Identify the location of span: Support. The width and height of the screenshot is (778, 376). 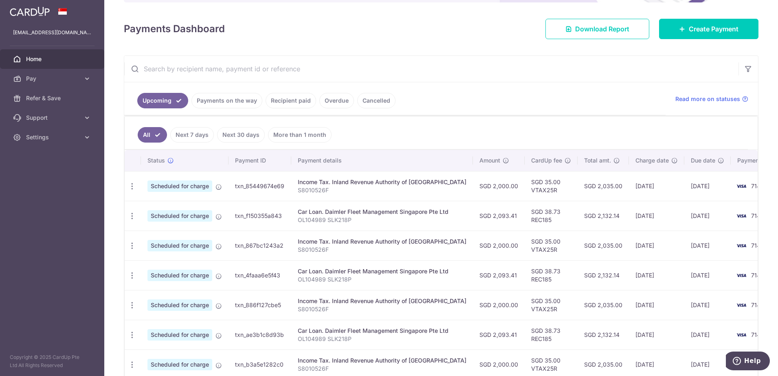
(53, 118).